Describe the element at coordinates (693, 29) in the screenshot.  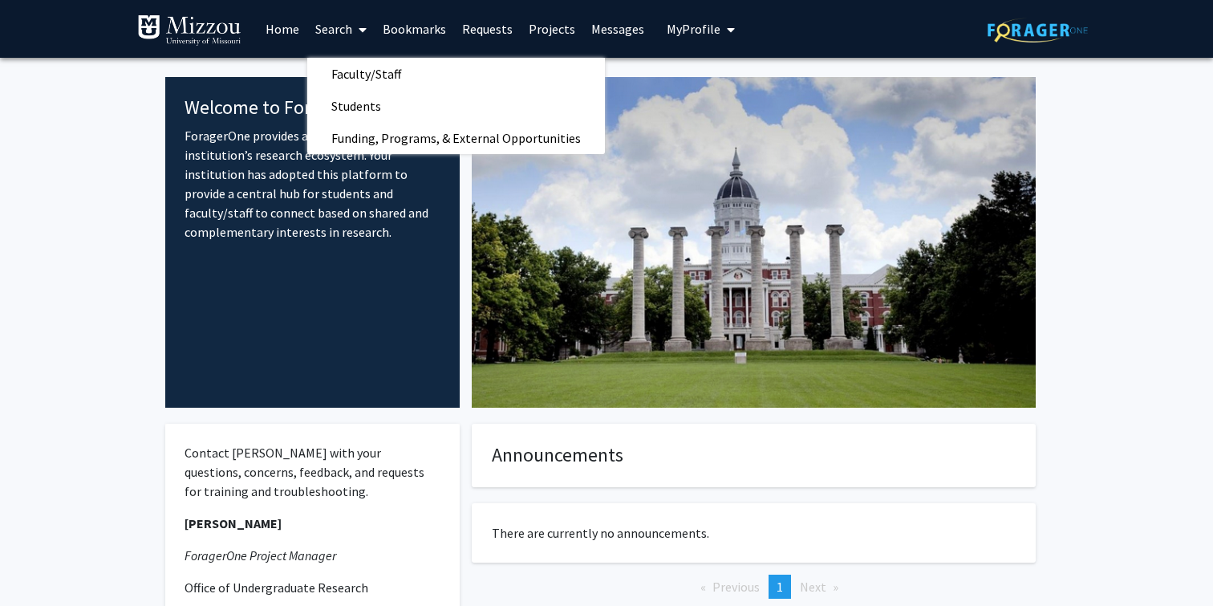
I see `span: My Profile` at that location.